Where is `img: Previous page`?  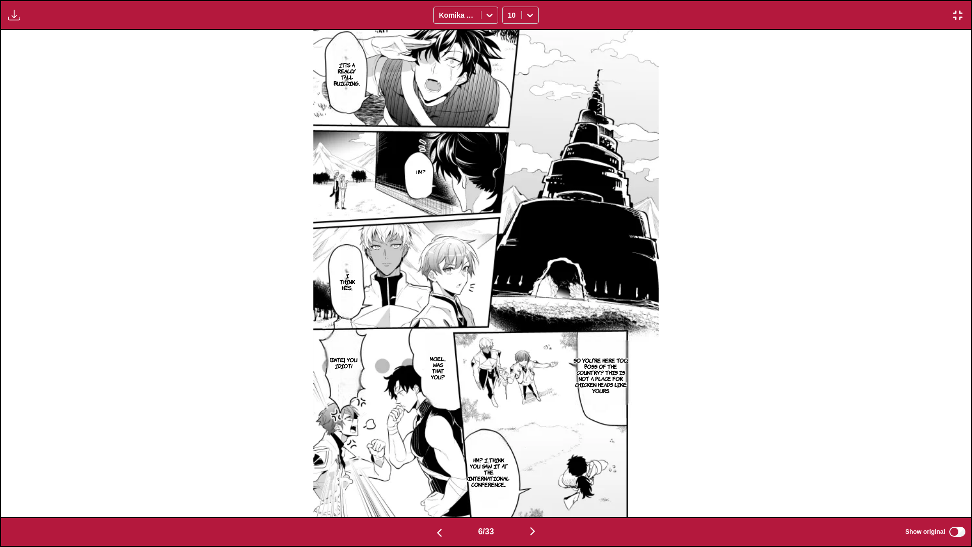 img: Previous page is located at coordinates (439, 532).